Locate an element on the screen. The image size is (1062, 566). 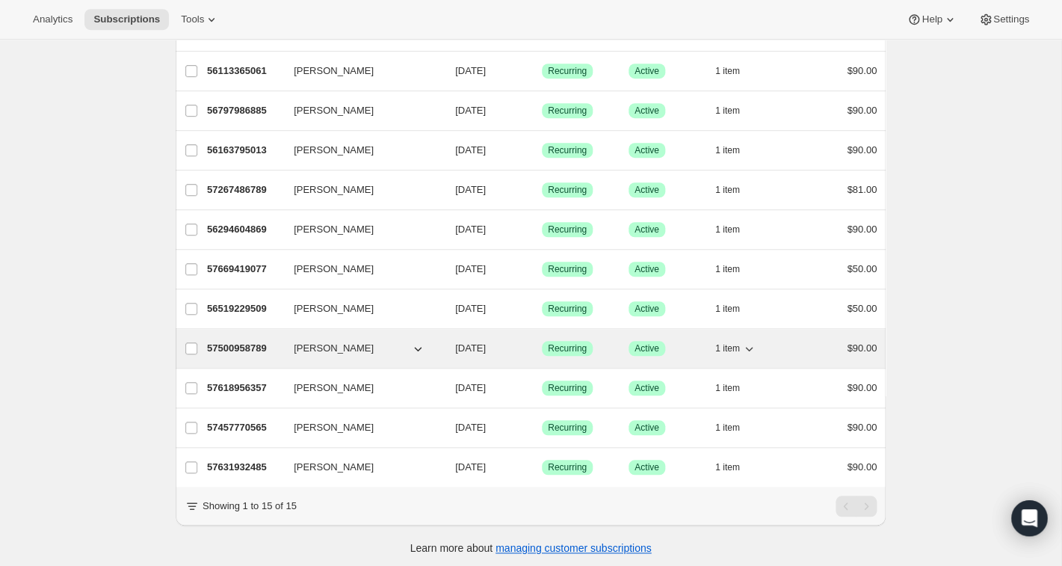
span: Analytics is located at coordinates (52, 19).